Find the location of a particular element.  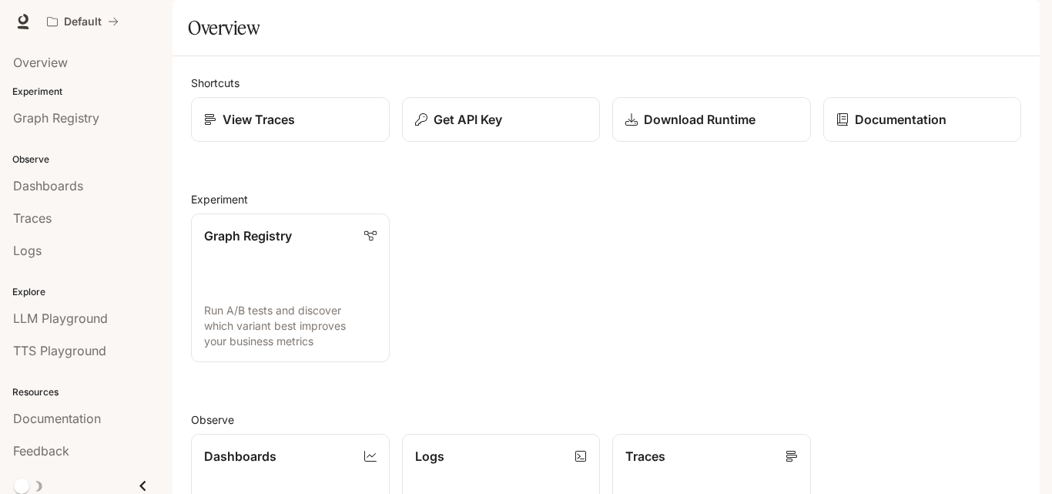

button: Get API Key is located at coordinates (502, 119).